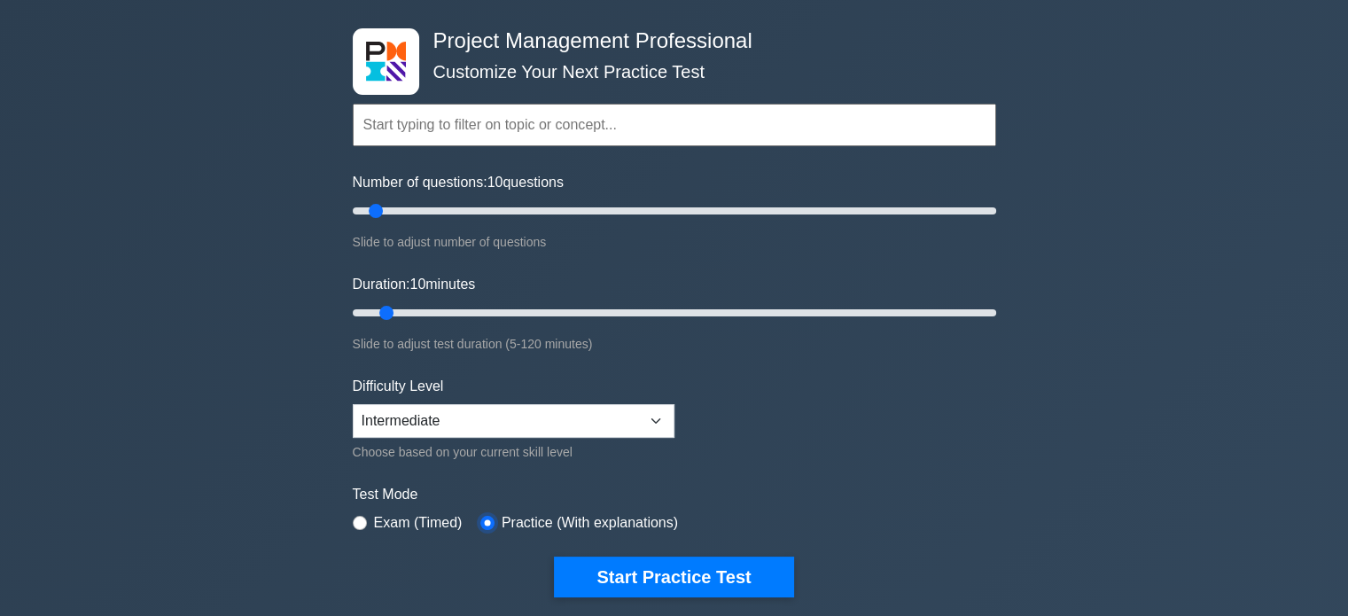 Image resolution: width=1348 pixels, height=616 pixels. What do you see at coordinates (667, 41) in the screenshot?
I see `h4: Project Management Professional` at bounding box center [667, 41].